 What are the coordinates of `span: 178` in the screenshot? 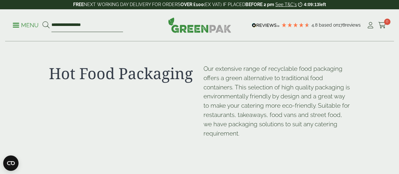 It's located at (342, 25).